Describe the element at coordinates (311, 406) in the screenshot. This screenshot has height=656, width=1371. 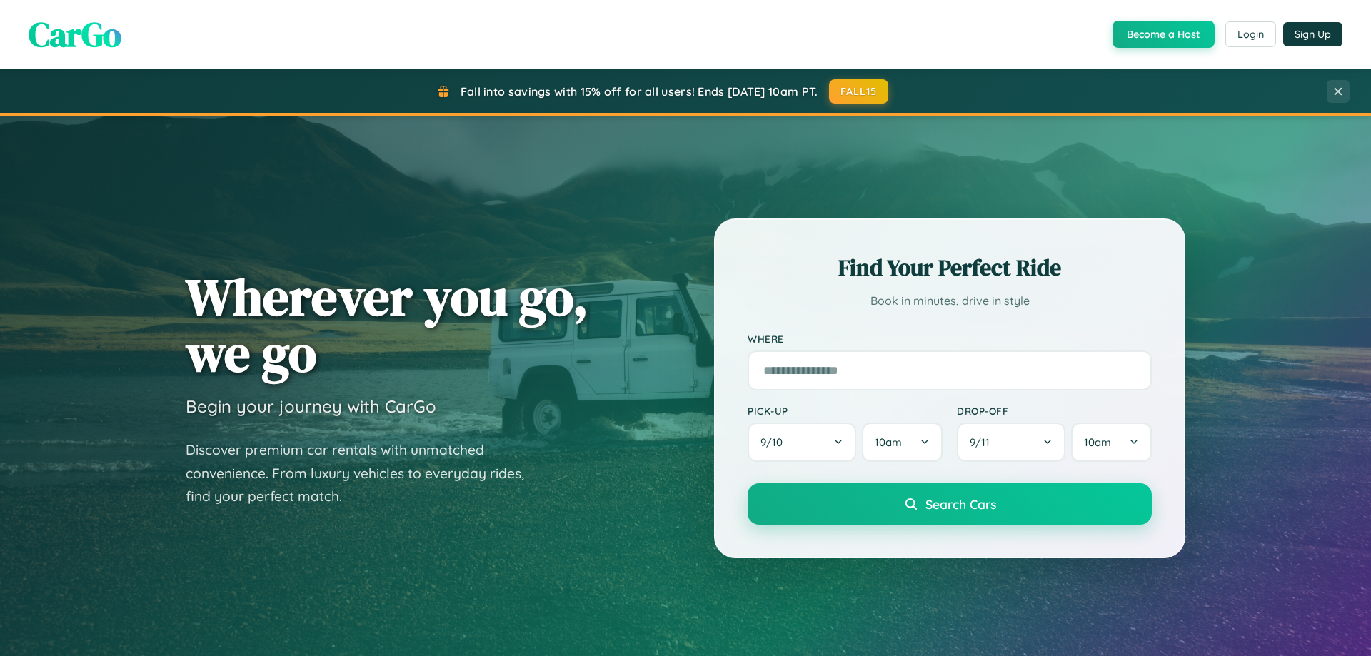
I see `h3: Begin your journey with CarGo` at that location.